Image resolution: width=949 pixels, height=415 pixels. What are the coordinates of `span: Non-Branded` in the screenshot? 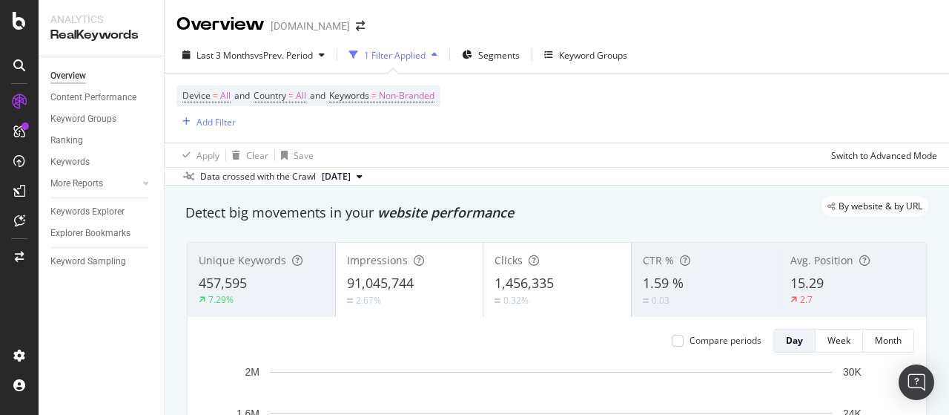 It's located at (406, 96).